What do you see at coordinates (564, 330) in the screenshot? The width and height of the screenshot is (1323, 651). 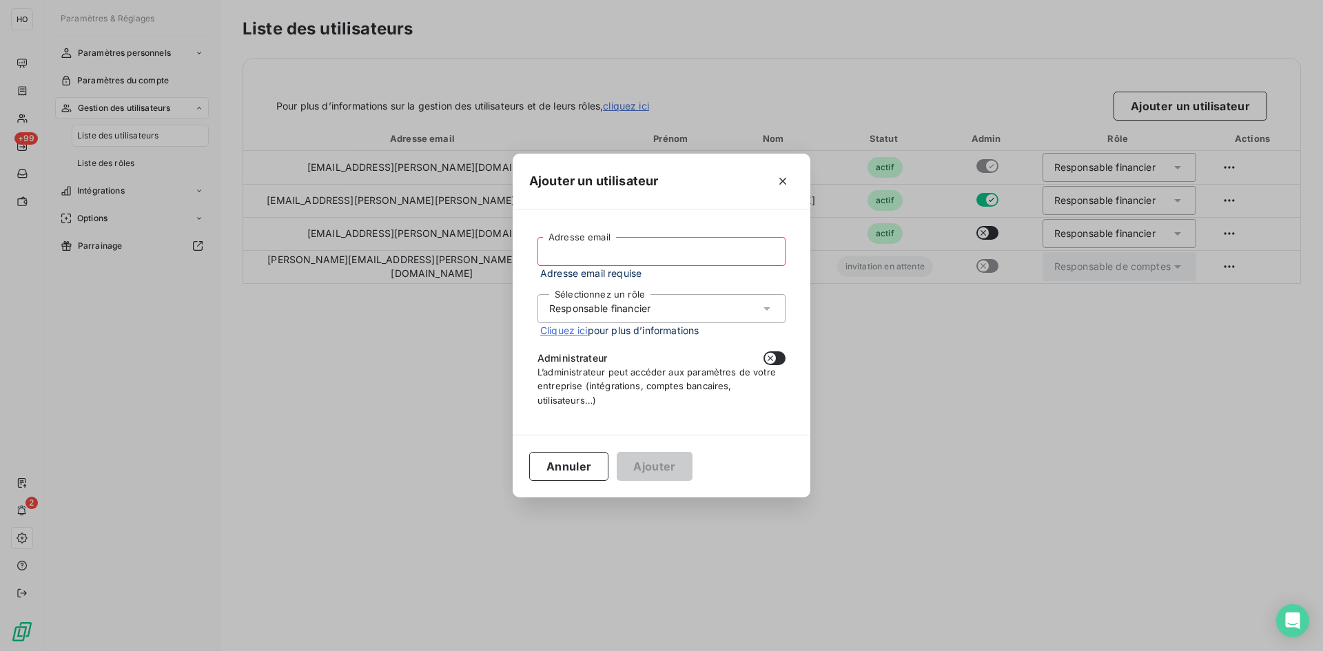 I see `a: Cliquez ici` at bounding box center [564, 330].